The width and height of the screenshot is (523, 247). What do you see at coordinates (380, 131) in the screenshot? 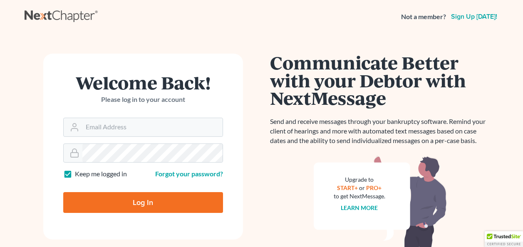
I see `p: Send and receive messages through your bankruptcy software. Remind your client of hearings and mo...` at bounding box center [380, 131].